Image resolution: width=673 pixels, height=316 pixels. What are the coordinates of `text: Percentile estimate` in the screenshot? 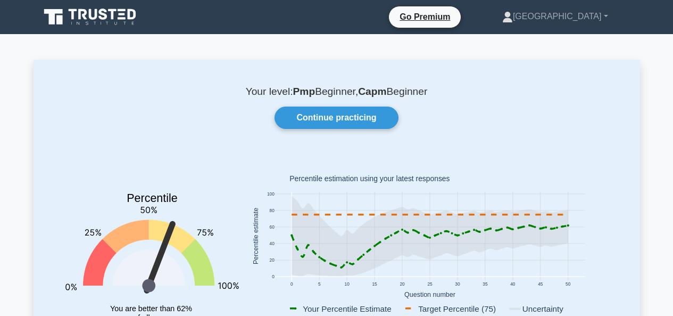 It's located at (256, 236).